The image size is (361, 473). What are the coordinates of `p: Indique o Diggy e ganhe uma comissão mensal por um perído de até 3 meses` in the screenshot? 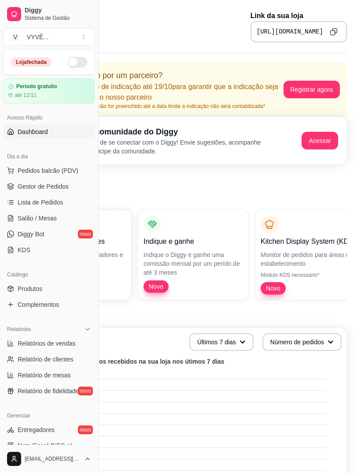 It's located at (193, 263).